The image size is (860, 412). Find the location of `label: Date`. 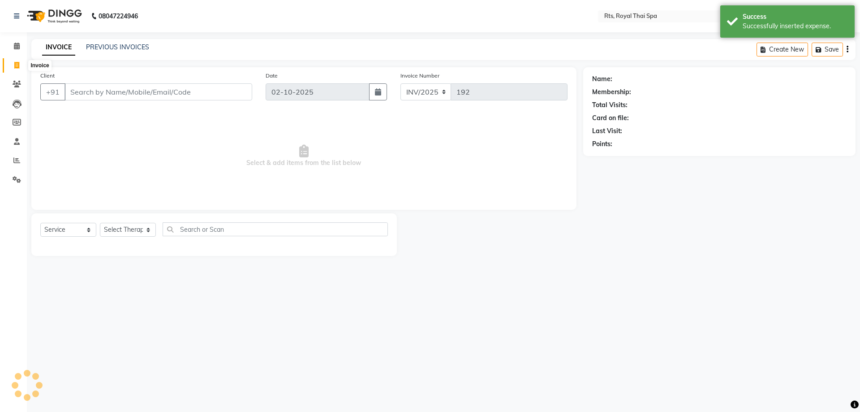

label: Date is located at coordinates (271, 76).